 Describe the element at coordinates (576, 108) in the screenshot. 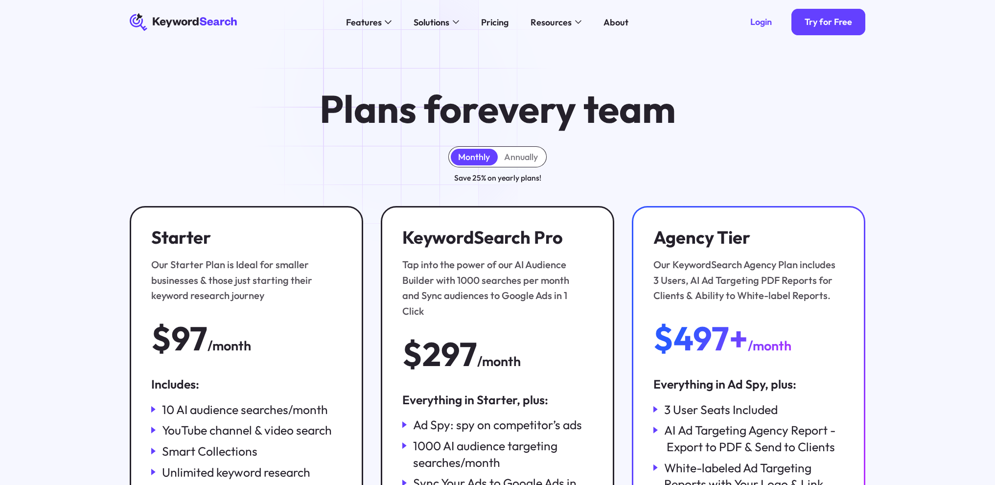

I see `span: every team` at that location.